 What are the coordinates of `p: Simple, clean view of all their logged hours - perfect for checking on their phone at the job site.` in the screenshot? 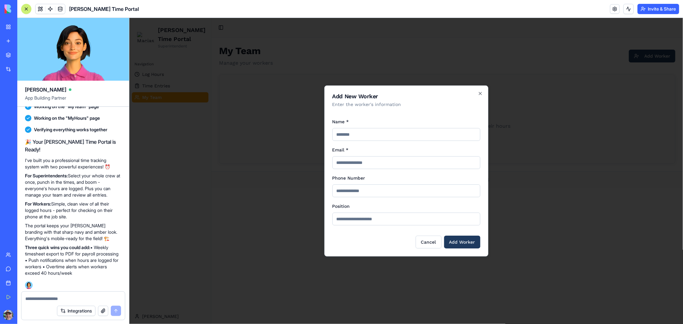 It's located at (73, 210).